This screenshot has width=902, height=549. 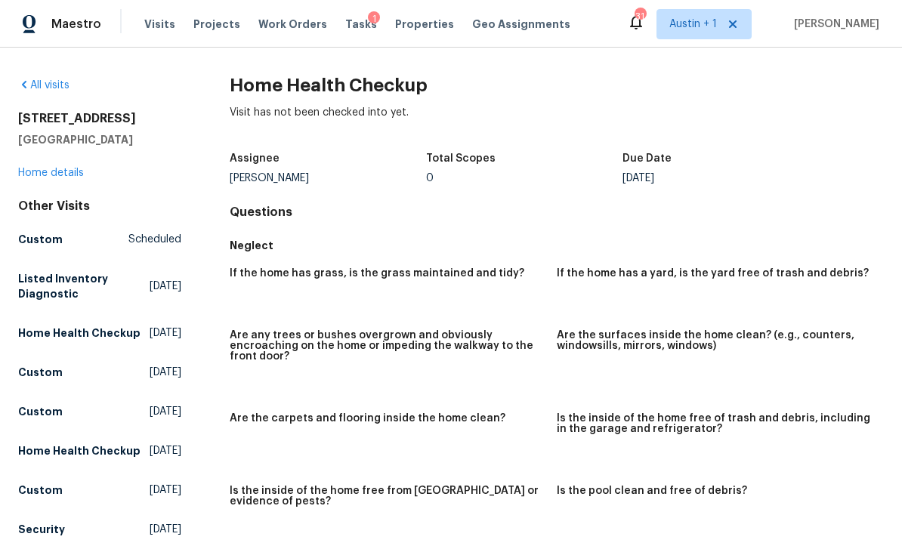 I want to click on a: All visits, so click(x=44, y=85).